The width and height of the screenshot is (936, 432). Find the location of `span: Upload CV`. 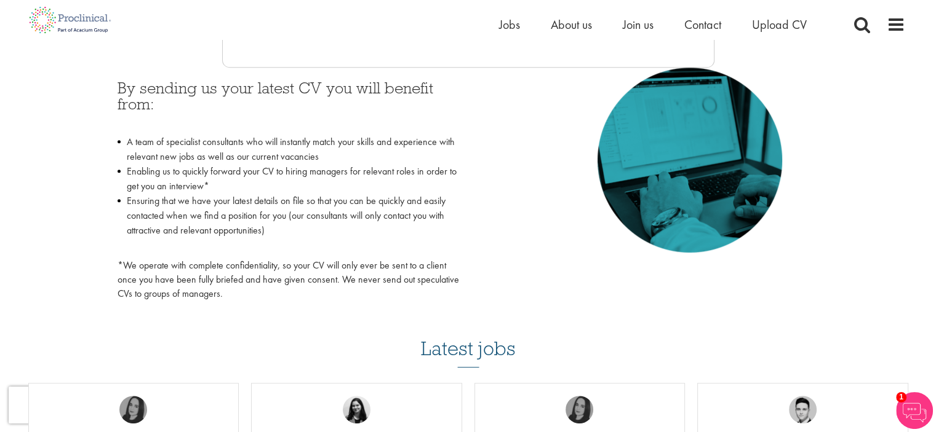

span: Upload CV is located at coordinates (779, 25).